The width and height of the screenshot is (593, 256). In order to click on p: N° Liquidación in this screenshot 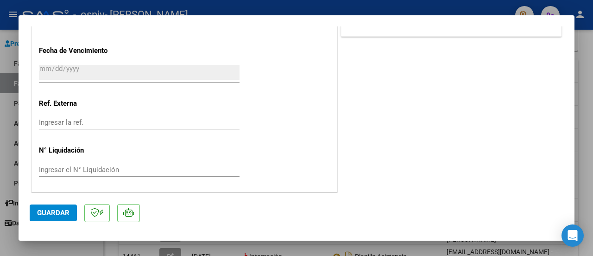, I will do `click(83, 150)`.